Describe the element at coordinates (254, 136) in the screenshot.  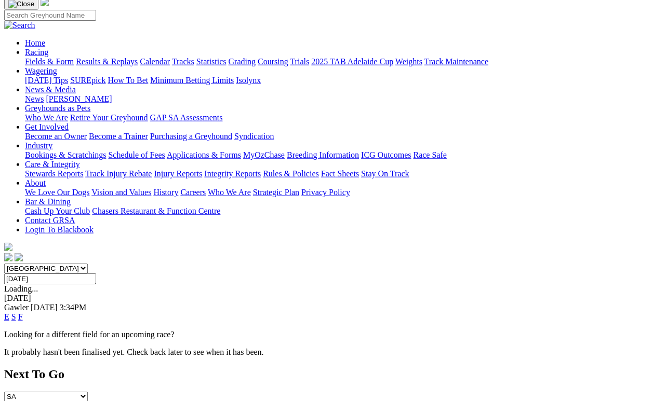
I see `a: Syndication` at that location.